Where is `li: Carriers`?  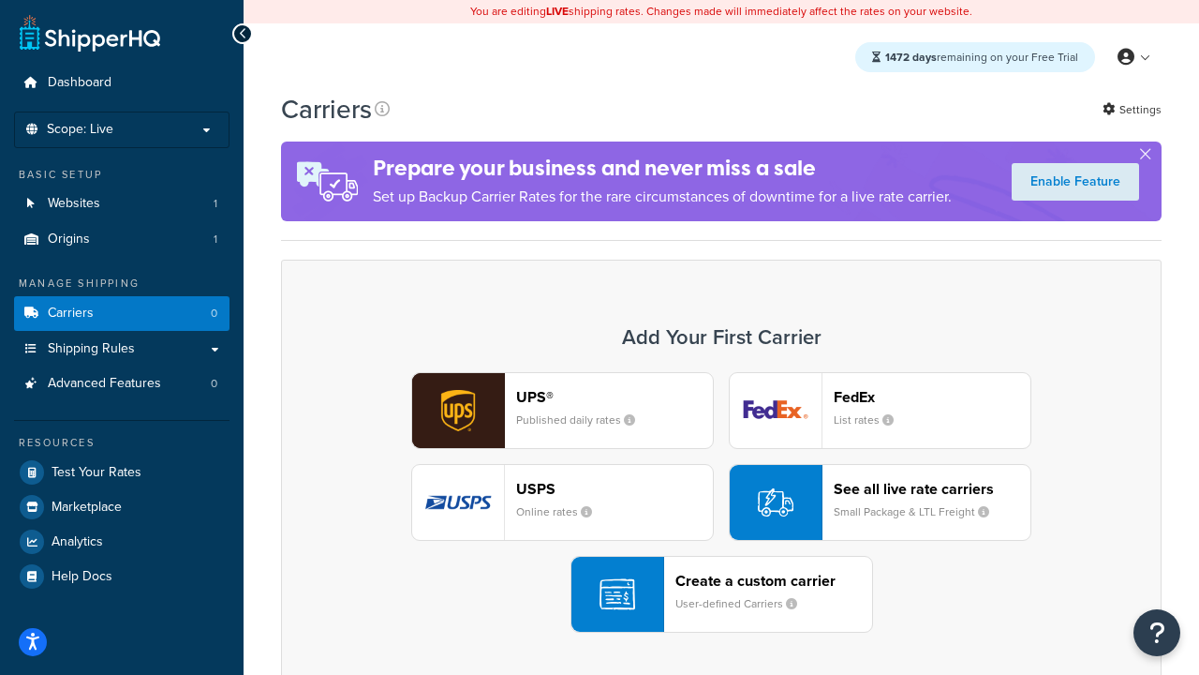
li: Carriers is located at coordinates (122, 313).